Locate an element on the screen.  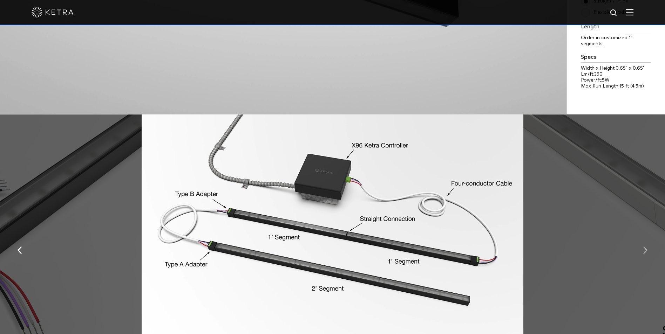
span: 5W is located at coordinates (606, 80).